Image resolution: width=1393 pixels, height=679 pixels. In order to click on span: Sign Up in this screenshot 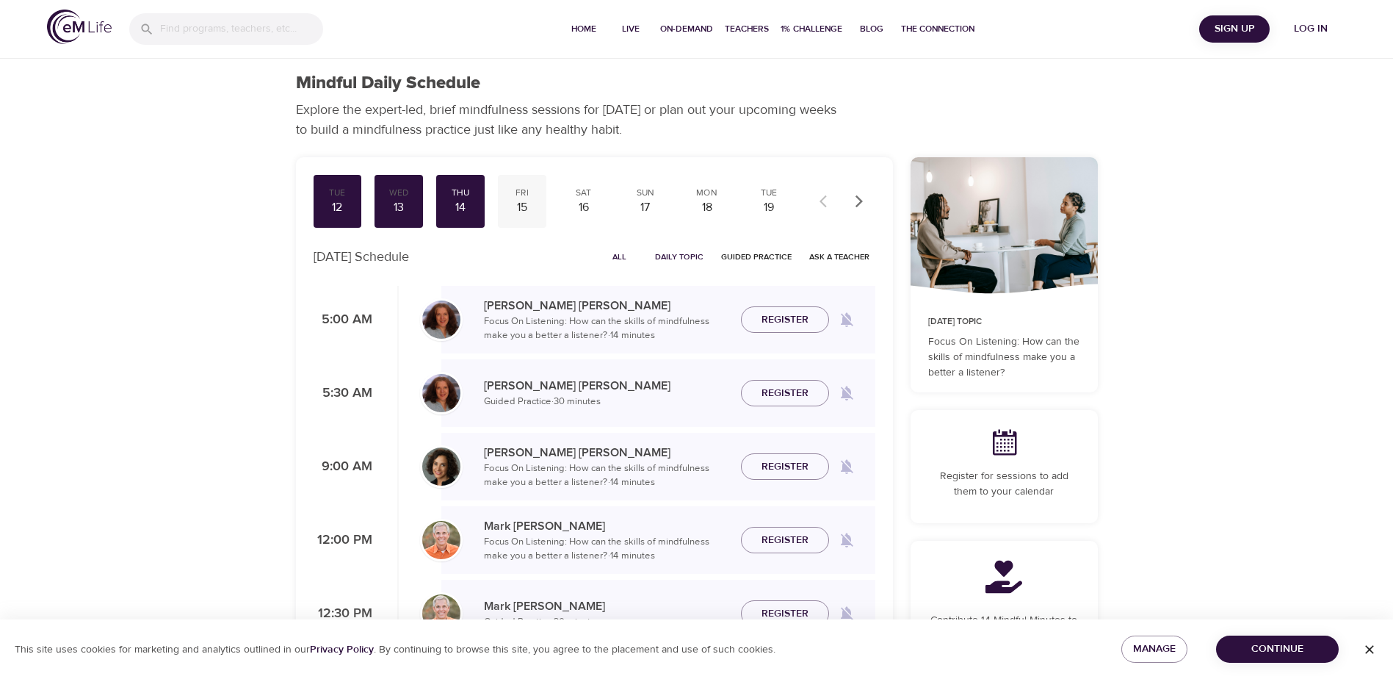, I will do `click(1234, 29)`.